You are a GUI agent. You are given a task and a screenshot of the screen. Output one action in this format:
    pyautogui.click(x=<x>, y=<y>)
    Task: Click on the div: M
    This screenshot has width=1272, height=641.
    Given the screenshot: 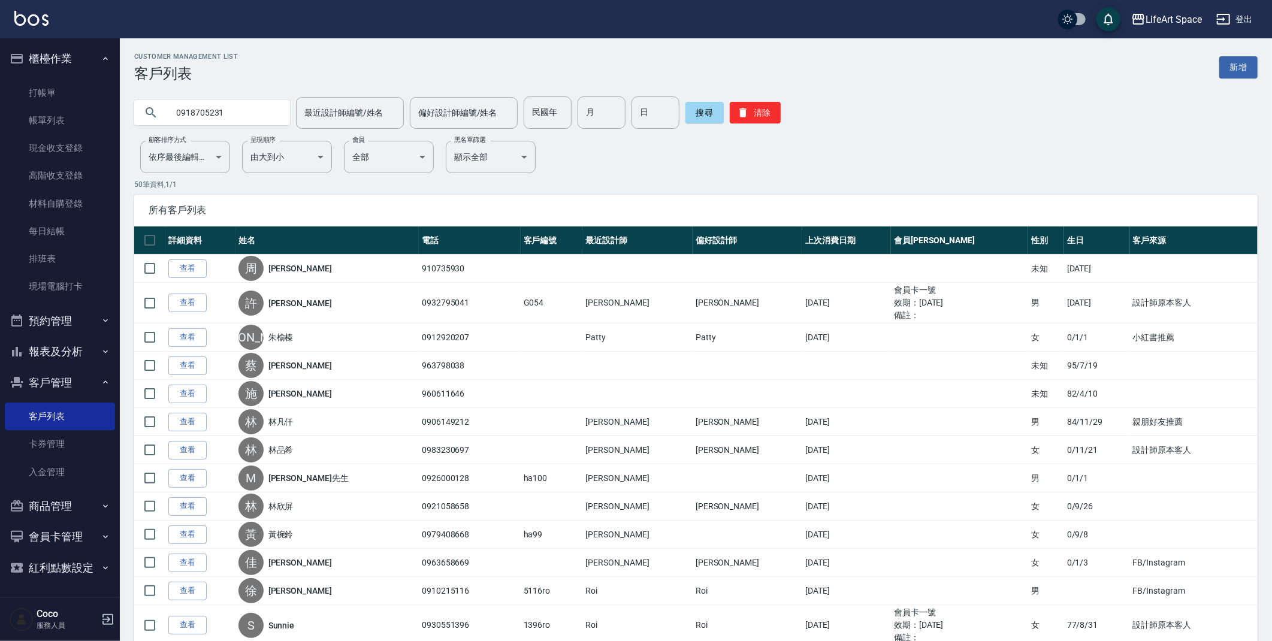 What is the action you would take?
    pyautogui.click(x=251, y=478)
    